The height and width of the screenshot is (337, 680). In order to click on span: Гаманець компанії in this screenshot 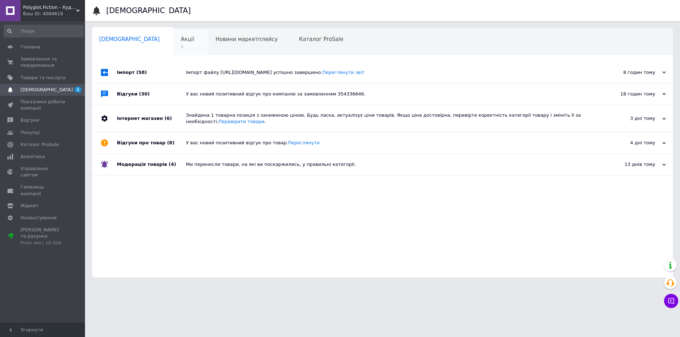, I will do `click(43, 190)`.